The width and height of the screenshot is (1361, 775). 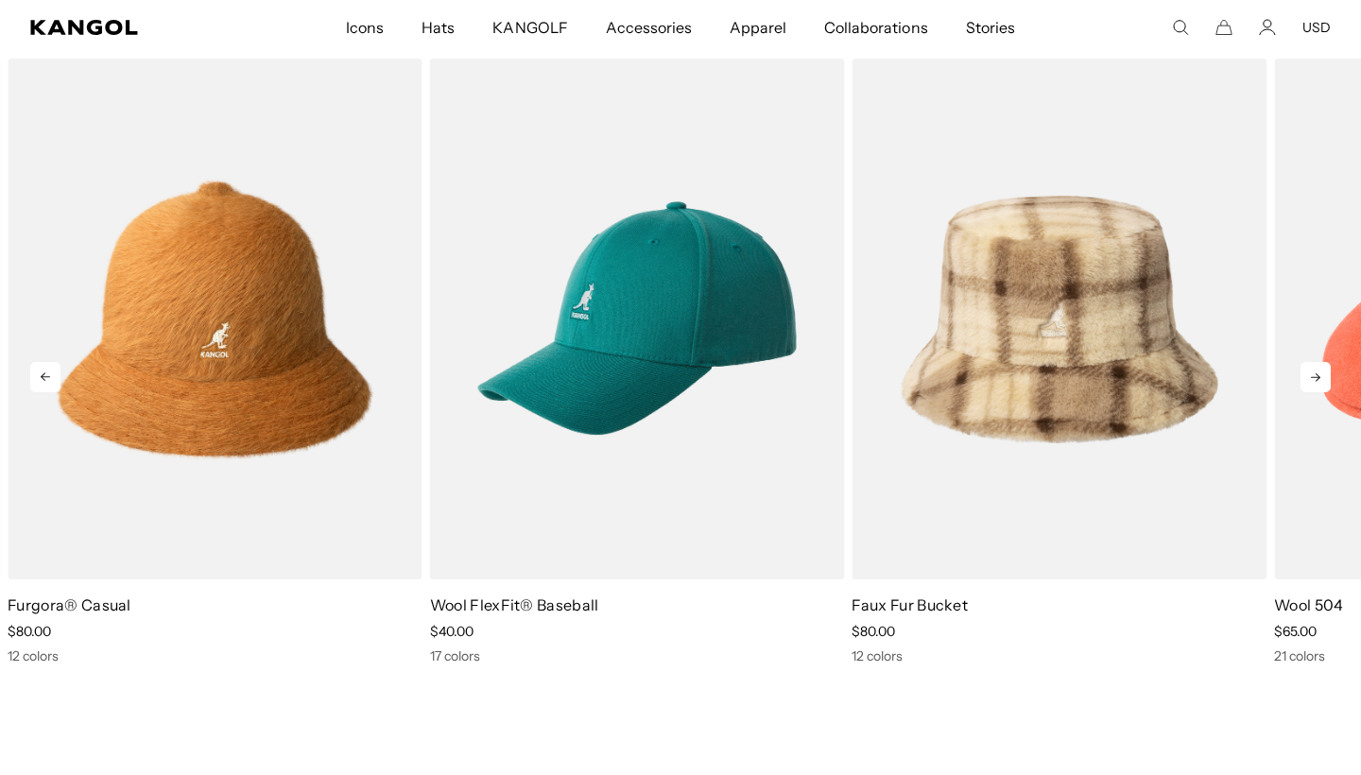 What do you see at coordinates (1055, 361) in the screenshot?
I see `div: 10 of 10` at bounding box center [1055, 361].